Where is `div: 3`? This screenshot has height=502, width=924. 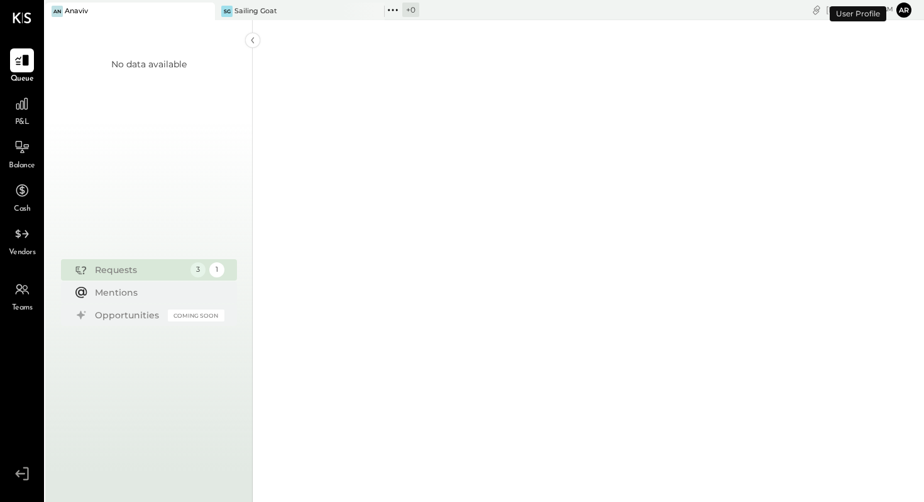 div: 3 is located at coordinates (198, 270).